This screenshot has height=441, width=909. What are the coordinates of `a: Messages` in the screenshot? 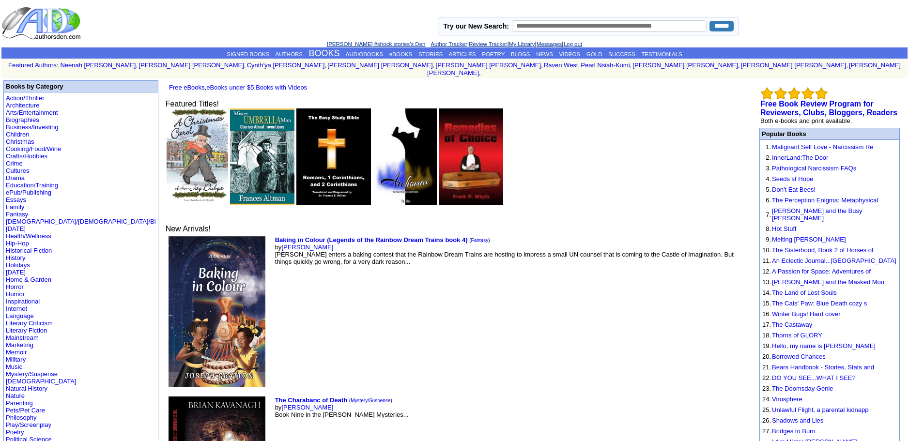 It's located at (549, 44).